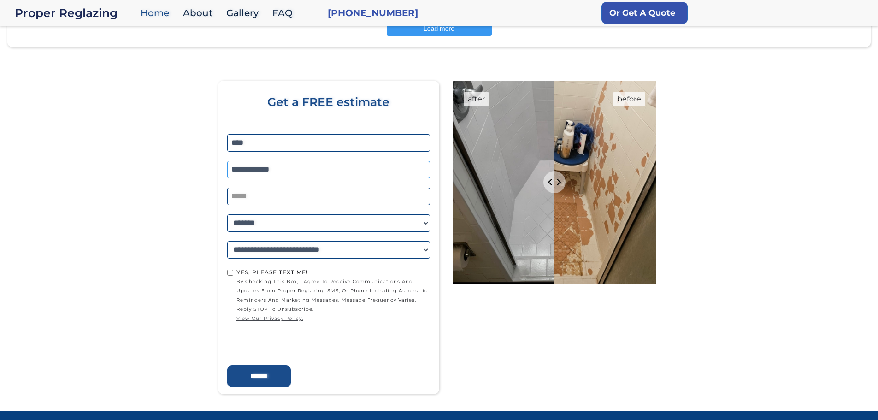 The image size is (878, 420). I want to click on form: Home page form, so click(328, 241).